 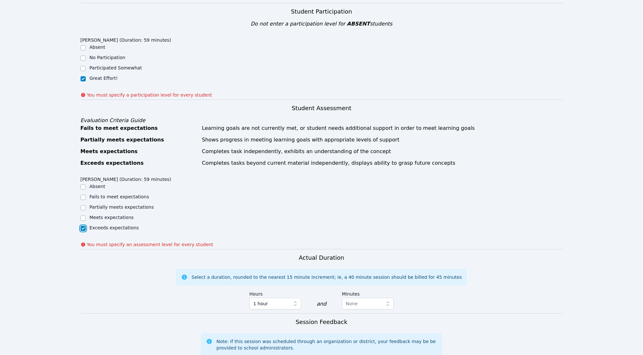 I want to click on h3: Actual Duration, so click(x=321, y=258).